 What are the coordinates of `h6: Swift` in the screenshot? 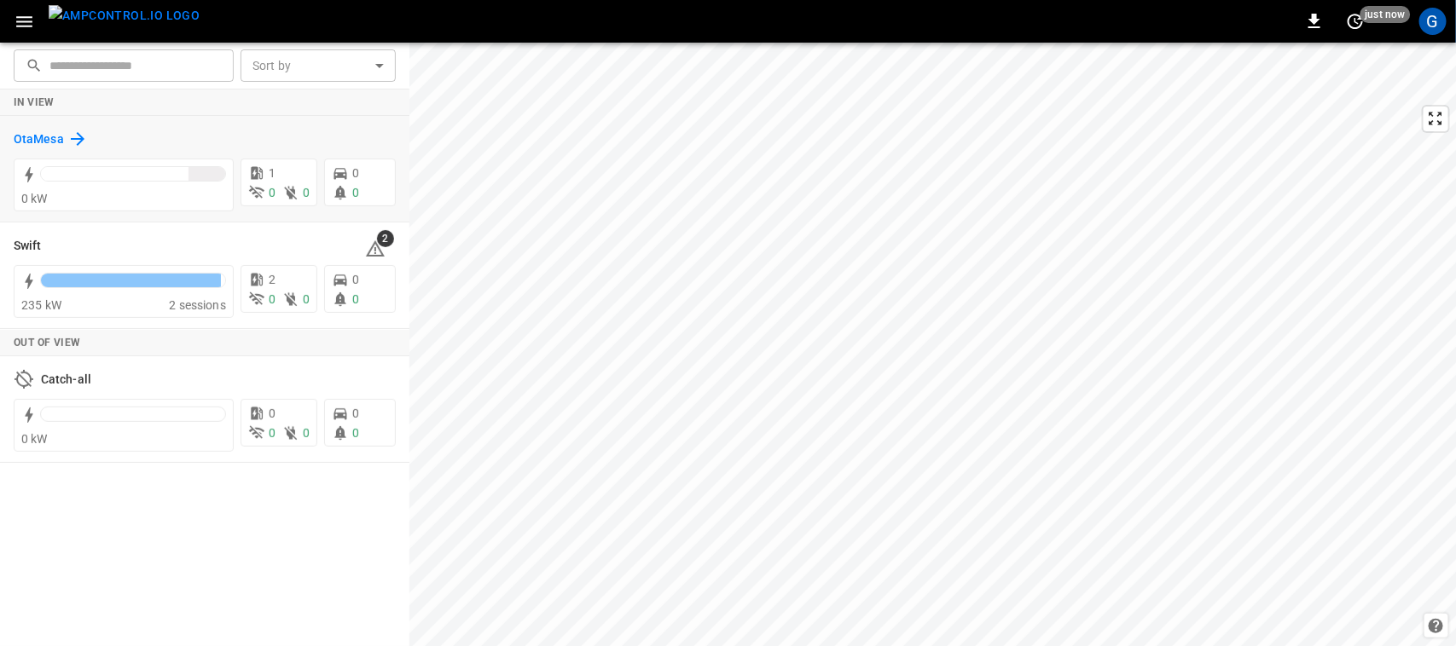 It's located at (27, 246).